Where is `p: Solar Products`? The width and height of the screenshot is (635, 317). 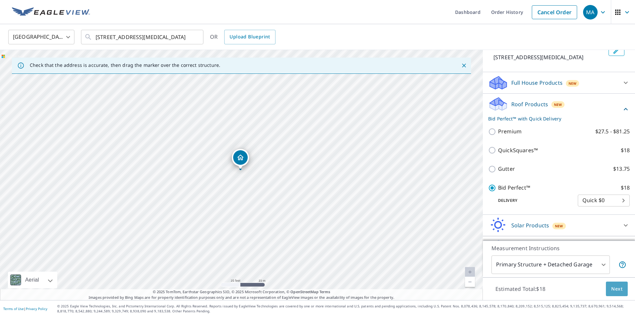 p: Solar Products is located at coordinates (530, 225).